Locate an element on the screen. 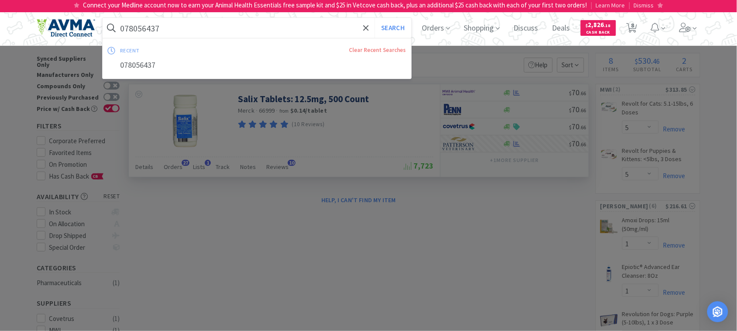 Image resolution: width=737 pixels, height=331 pixels. img: e4e33dab9f054f5782a47901c742baa9_102.png is located at coordinates (66, 28).